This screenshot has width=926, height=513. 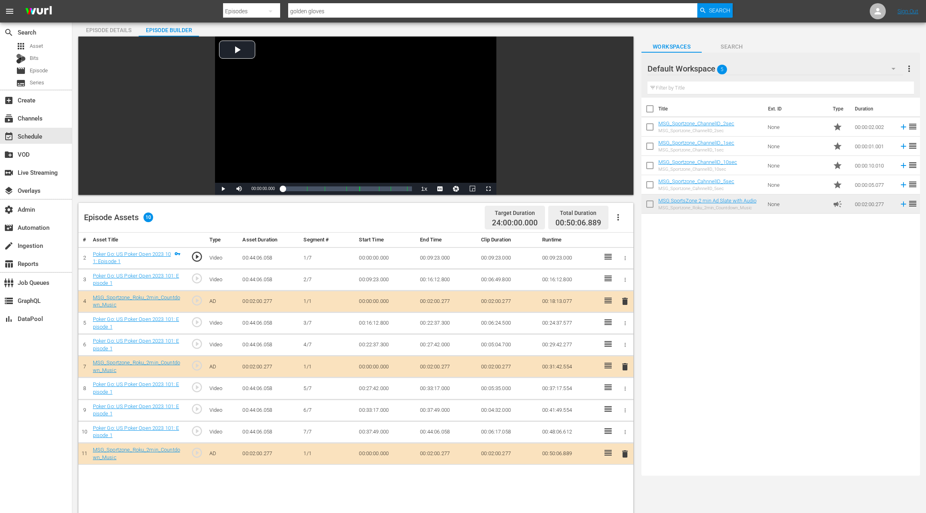 I want to click on span: Ad, so click(x=837, y=204).